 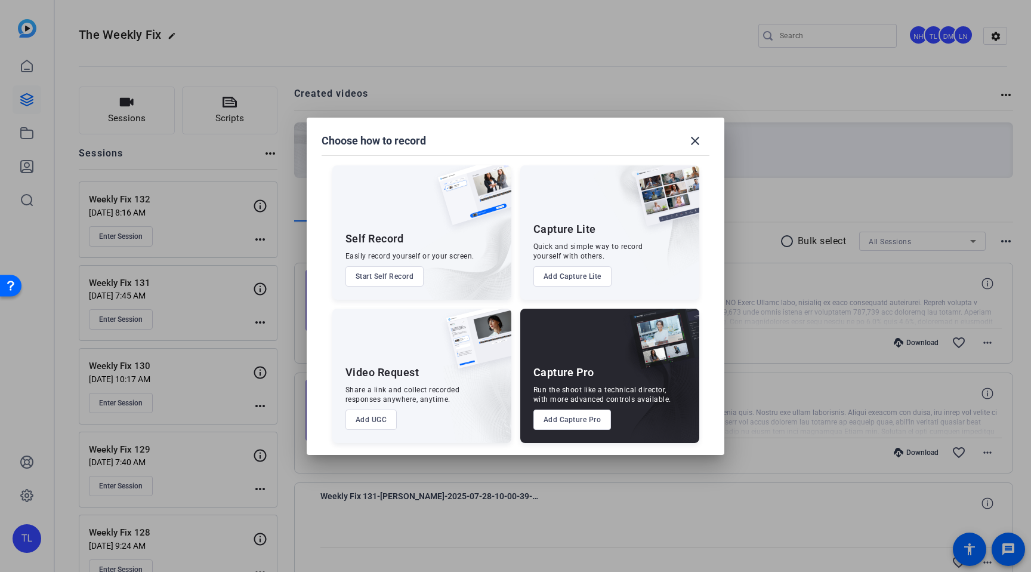 What do you see at coordinates (459, 245) in the screenshot?
I see `img: embarkstudio-self-record.png` at bounding box center [459, 245].